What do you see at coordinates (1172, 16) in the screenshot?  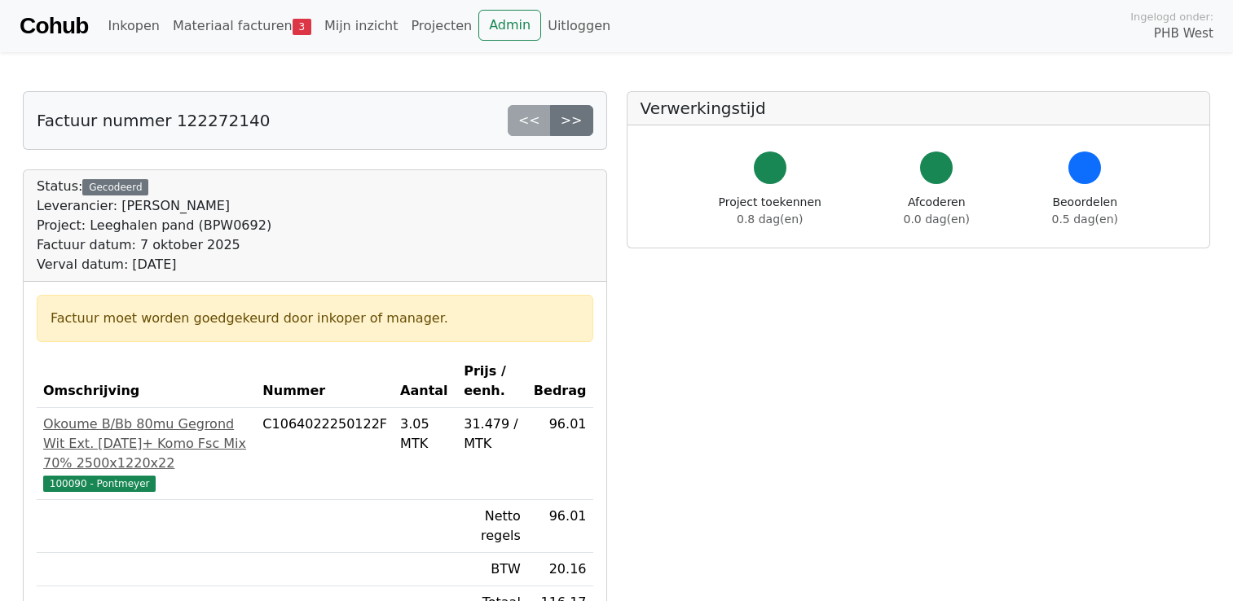 I see `span: Ingelogd onder:` at bounding box center [1172, 16].